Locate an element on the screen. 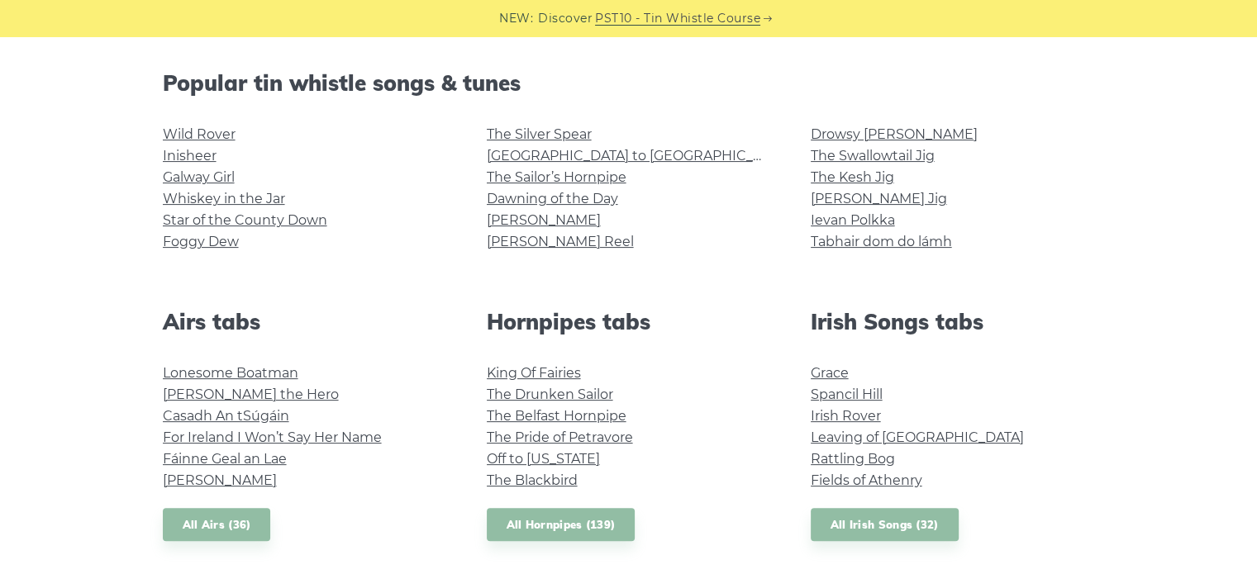  a: Whiskey in the Jar is located at coordinates (224, 198).